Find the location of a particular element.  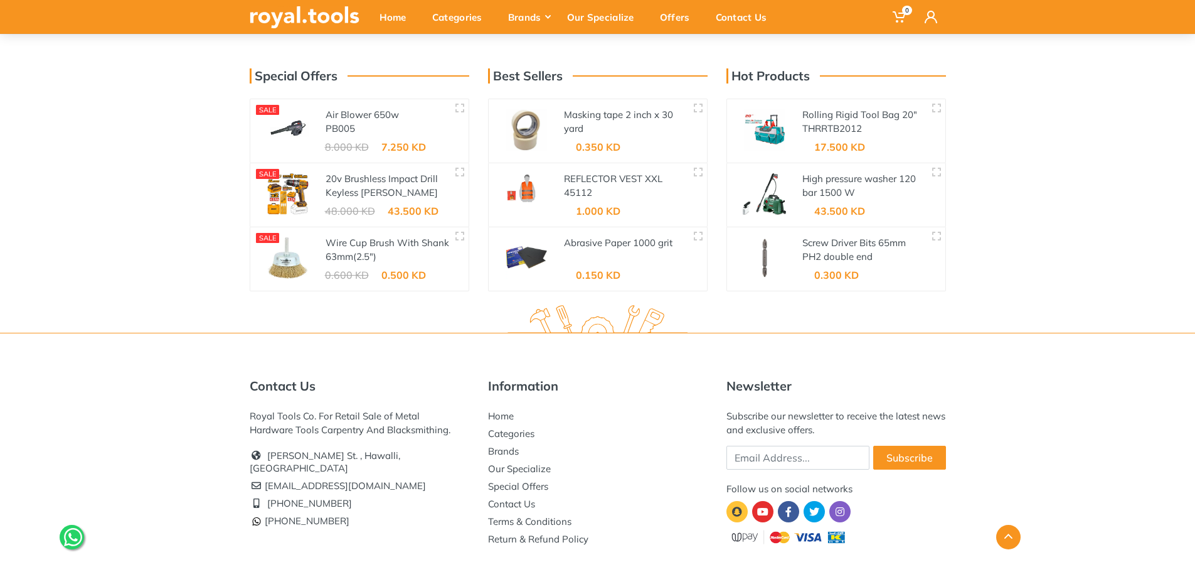

div: 48.000 KD is located at coordinates (350, 211).